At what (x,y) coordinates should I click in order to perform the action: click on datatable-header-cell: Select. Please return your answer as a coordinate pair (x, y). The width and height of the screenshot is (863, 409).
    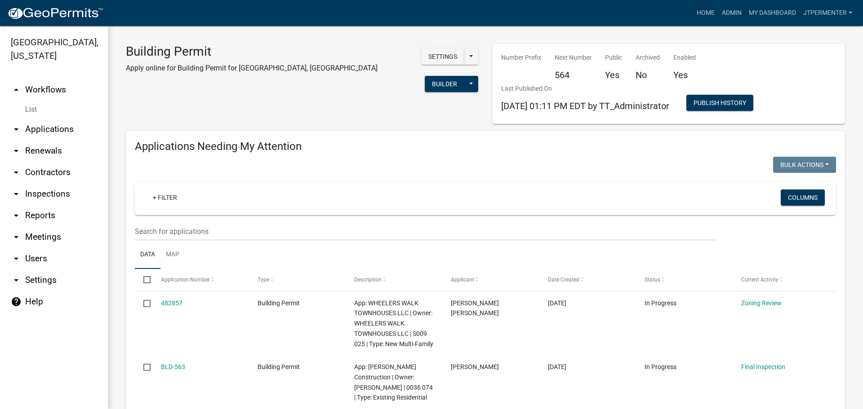
    Looking at the image, I should click on (143, 280).